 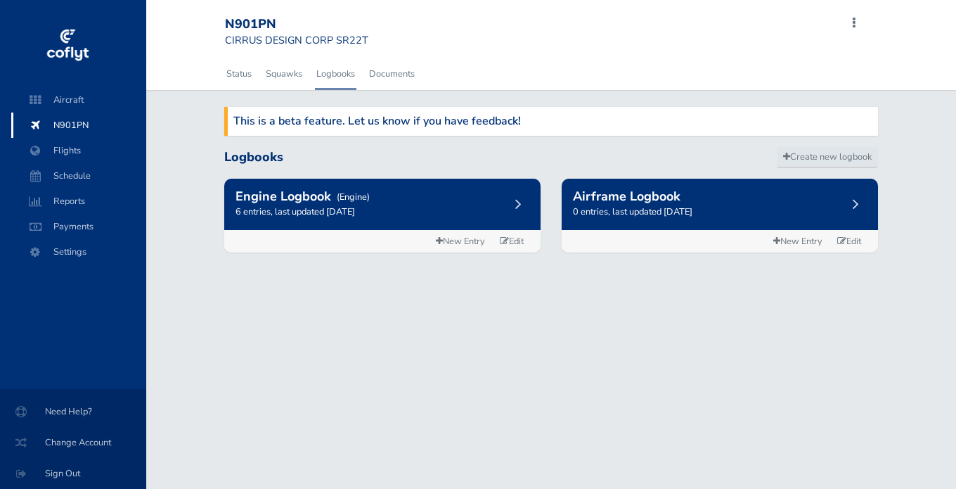 I want to click on h2: Airframe Logbook, so click(x=626, y=196).